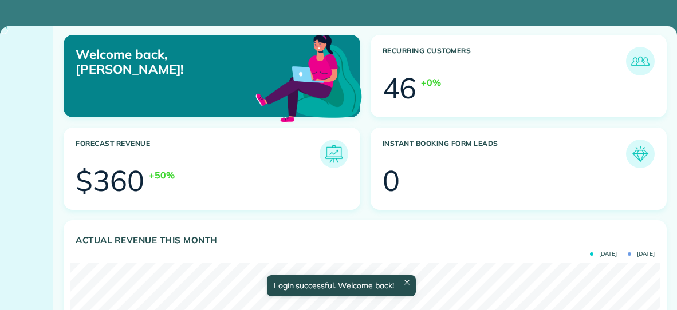 This screenshot has height=310, width=677. What do you see at coordinates (341, 286) in the screenshot?
I see `div: Login successful. Welcome back!` at bounding box center [341, 286].